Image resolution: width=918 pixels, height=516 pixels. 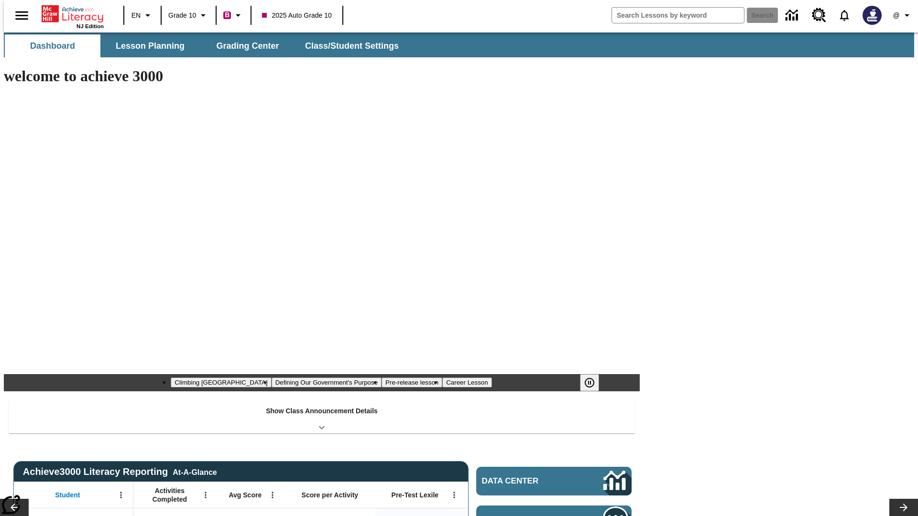 What do you see at coordinates (322, 76) in the screenshot?
I see `h1: welcome to achieve 3000` at bounding box center [322, 76].